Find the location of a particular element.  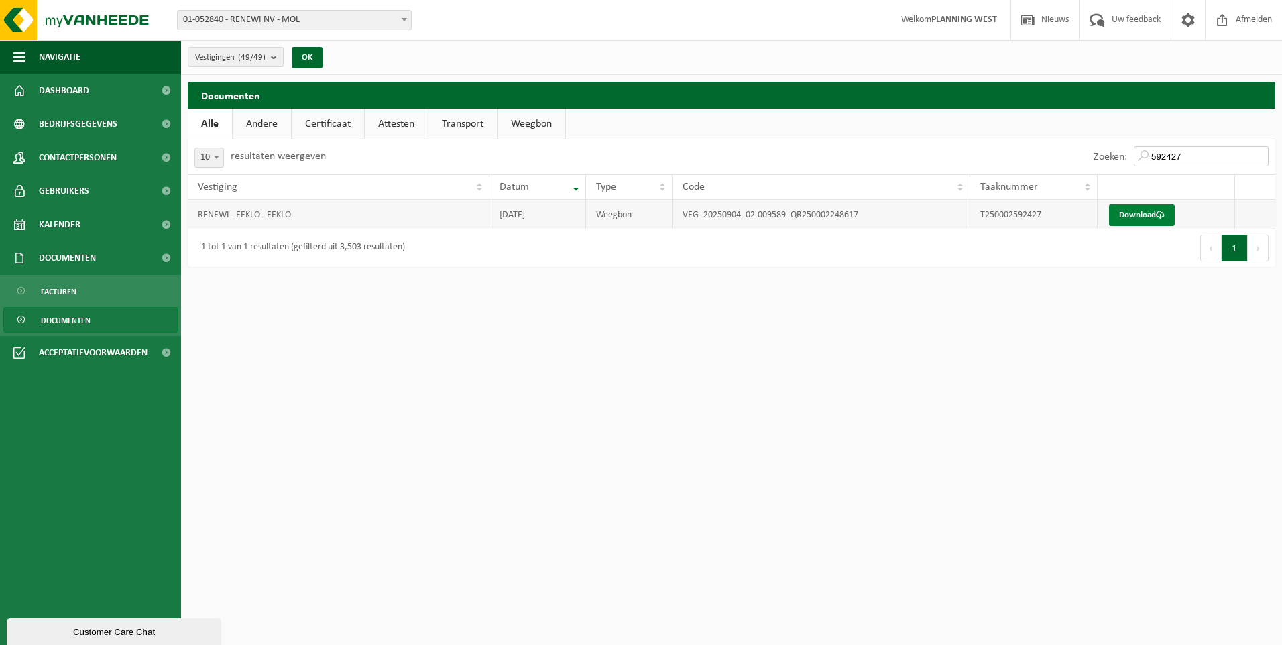

button: OK is located at coordinates (307, 58).